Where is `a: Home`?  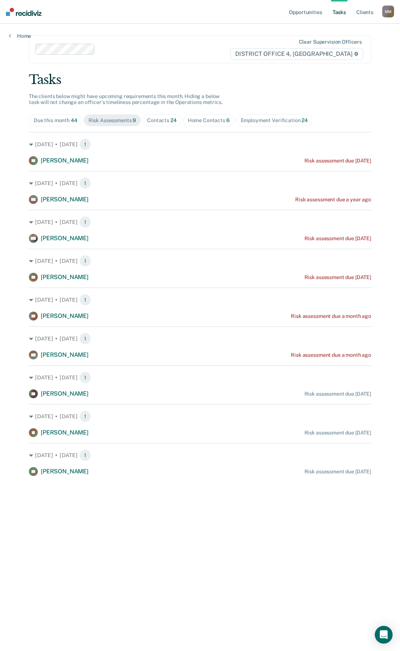
a: Home is located at coordinates (20, 36).